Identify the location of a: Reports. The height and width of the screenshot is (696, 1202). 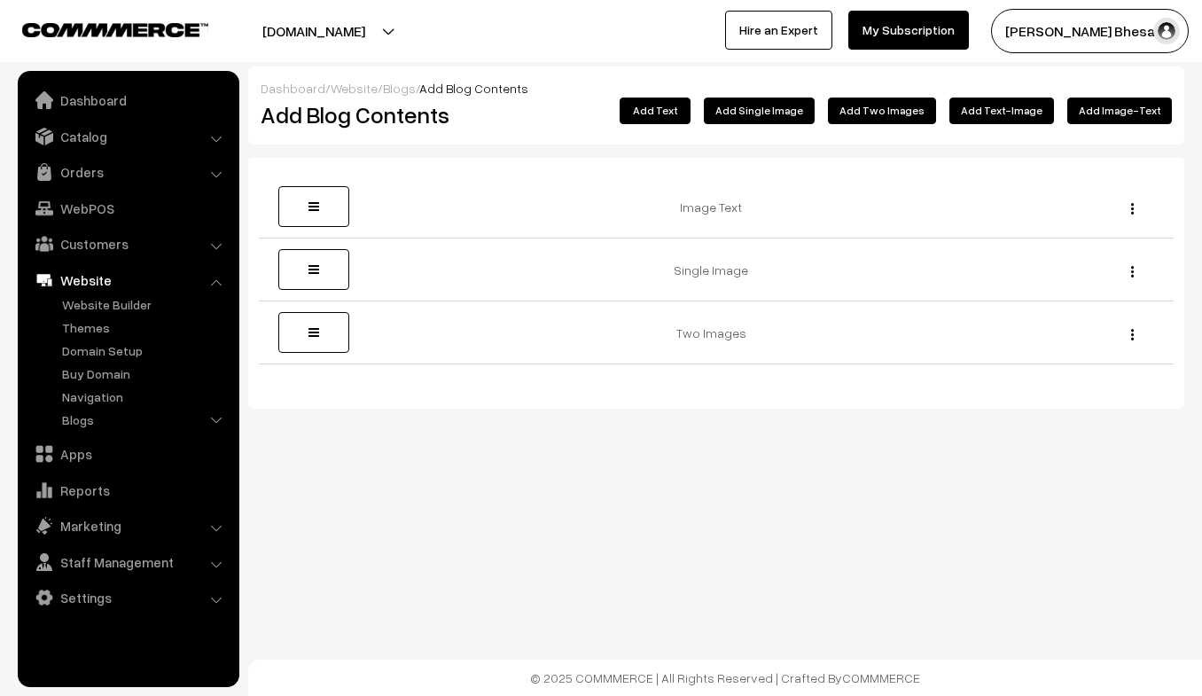
(128, 490).